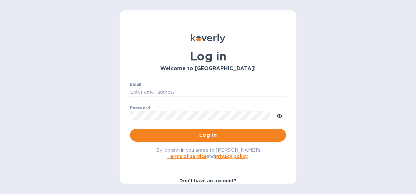  What do you see at coordinates (135, 84) in the screenshot?
I see `label: Email` at bounding box center [135, 84].